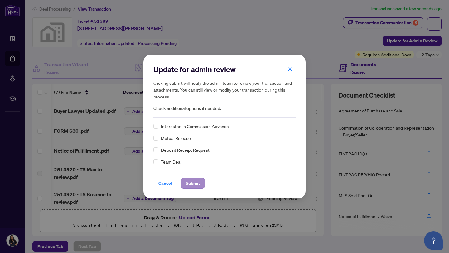 Image resolution: width=449 pixels, height=253 pixels. What do you see at coordinates (195, 126) in the screenshot?
I see `span: Interested in Commission Advance` at bounding box center [195, 126].